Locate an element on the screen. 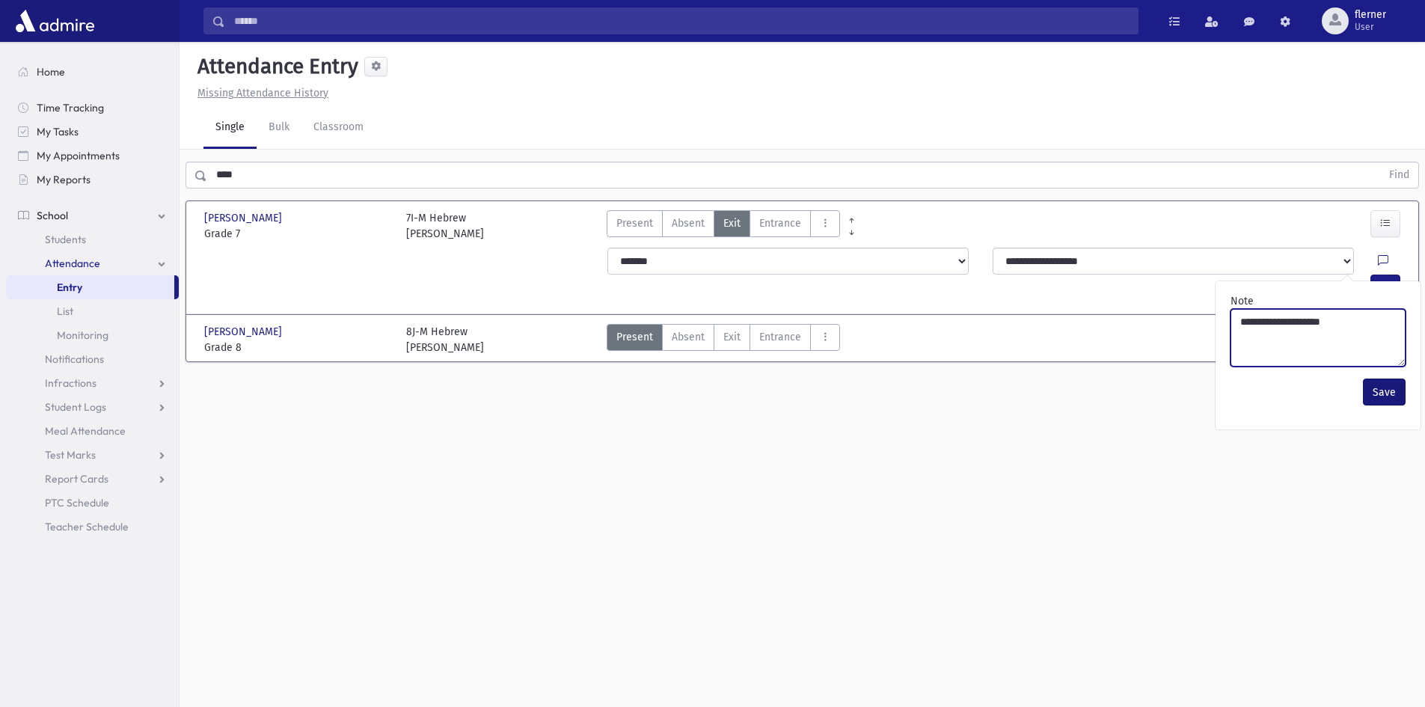 The width and height of the screenshot is (1425, 707). a: School is located at coordinates (92, 215).